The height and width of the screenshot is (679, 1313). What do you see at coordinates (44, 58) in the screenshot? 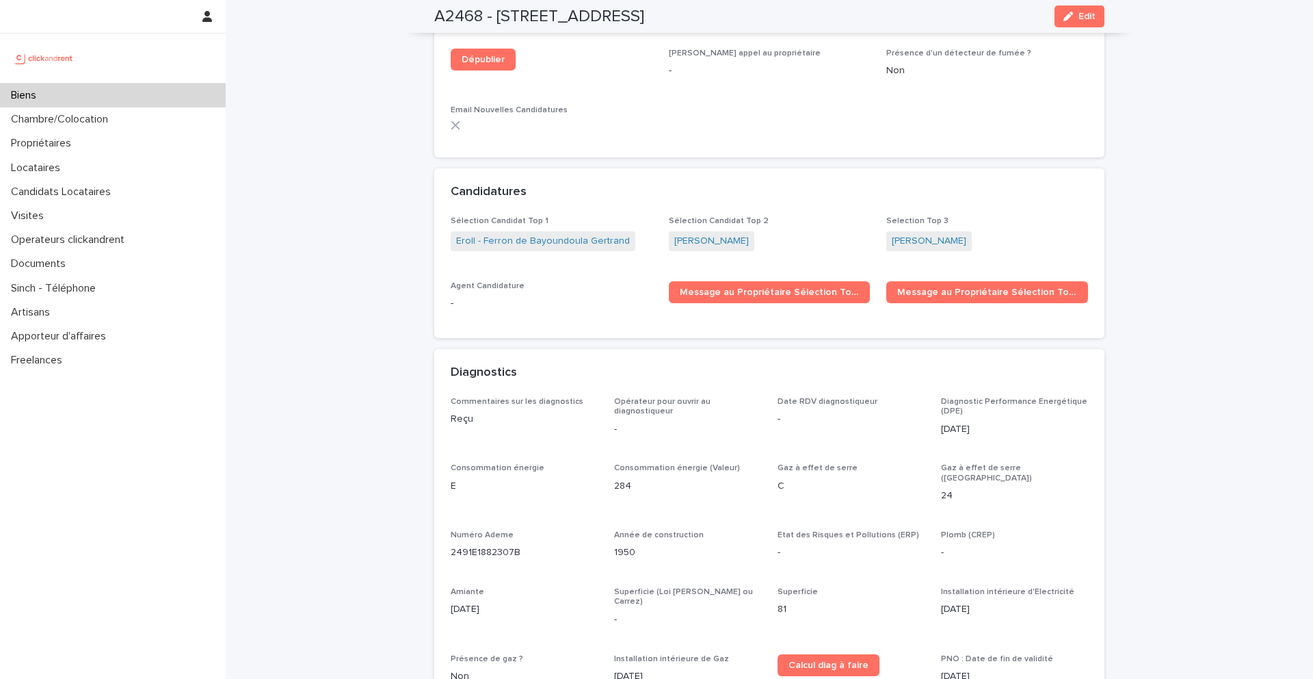
I see `img: UCB0brd3T0yccxBKYDjQ` at bounding box center [44, 58].